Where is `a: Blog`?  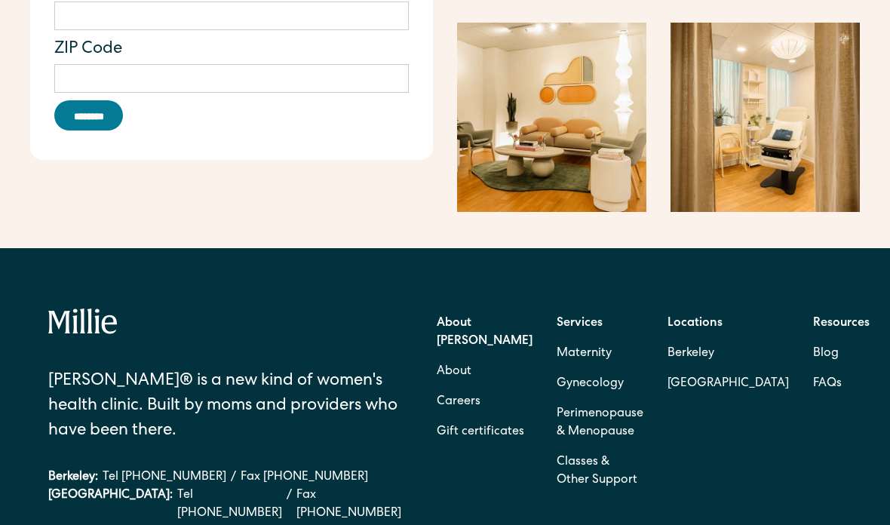 a: Blog is located at coordinates (825, 354).